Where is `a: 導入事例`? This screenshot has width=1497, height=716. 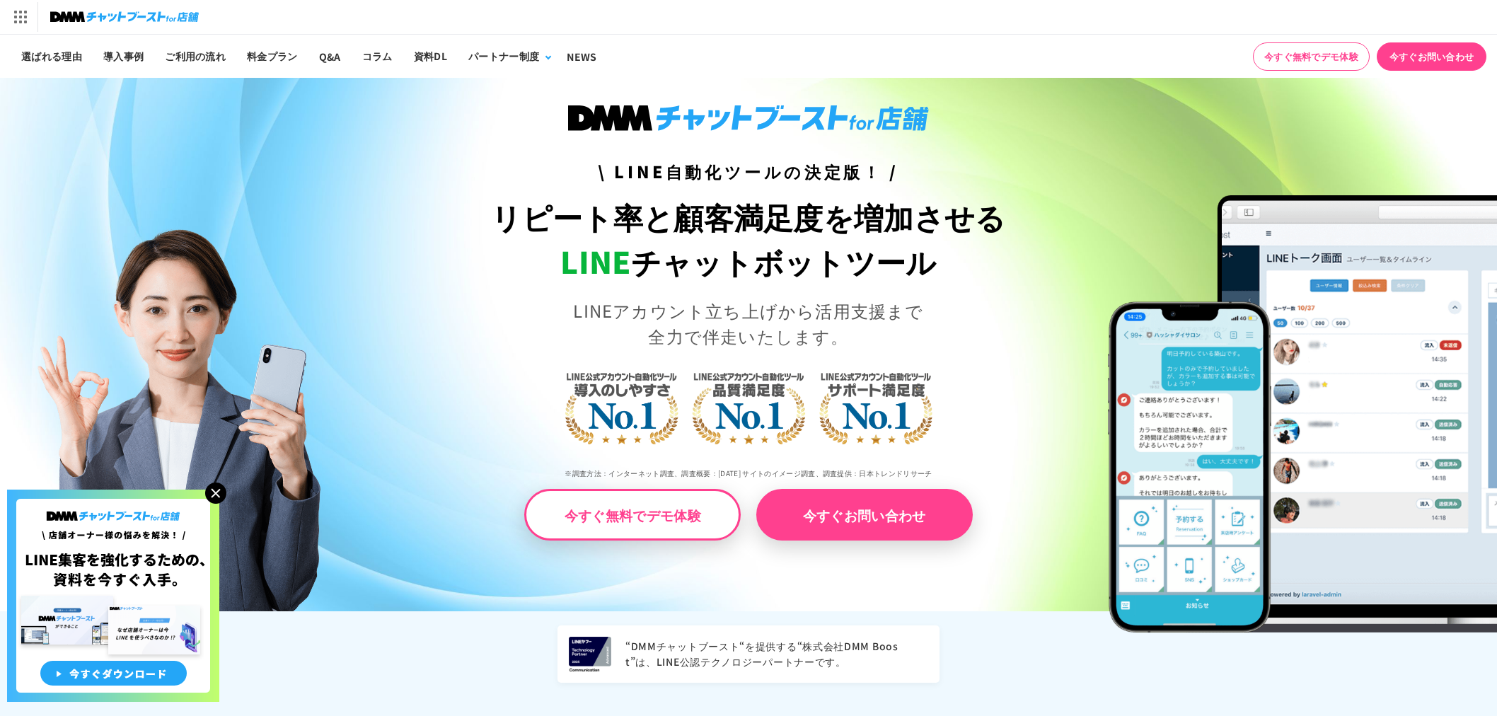 a: 導入事例 is located at coordinates (123, 56).